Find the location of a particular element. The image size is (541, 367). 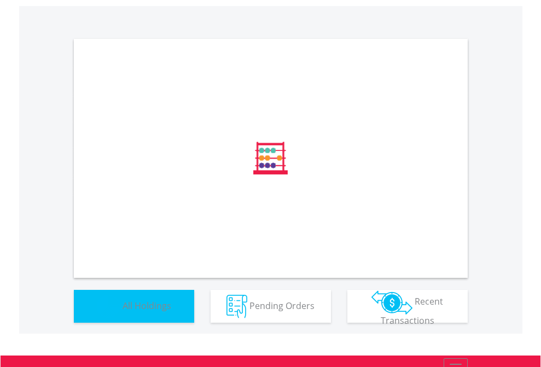

img: pending_instructions-wht.png is located at coordinates (237, 306).